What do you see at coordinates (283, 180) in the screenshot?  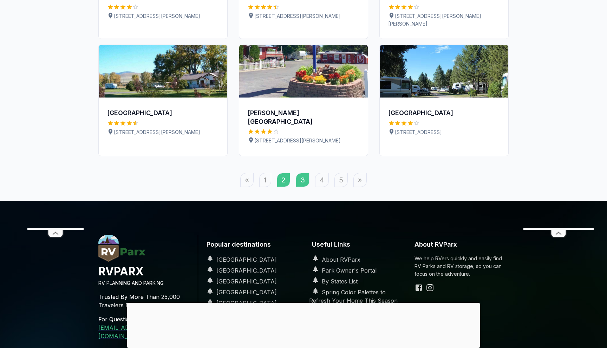 I see `a: 2` at bounding box center [283, 180].